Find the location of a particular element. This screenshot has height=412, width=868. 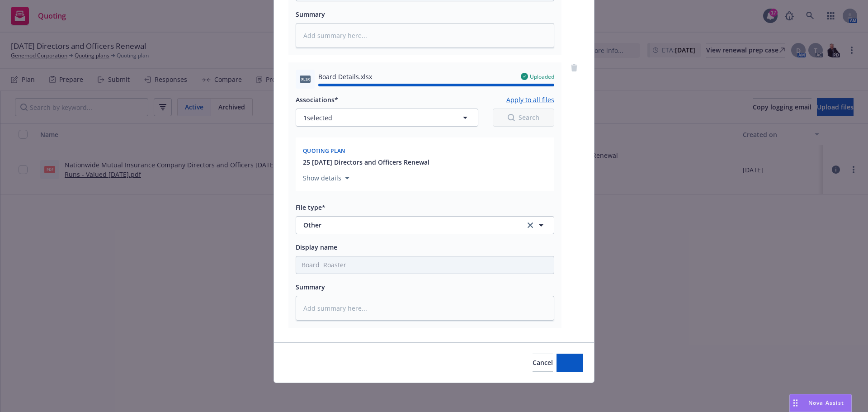

span: 1 selected is located at coordinates (318, 118).